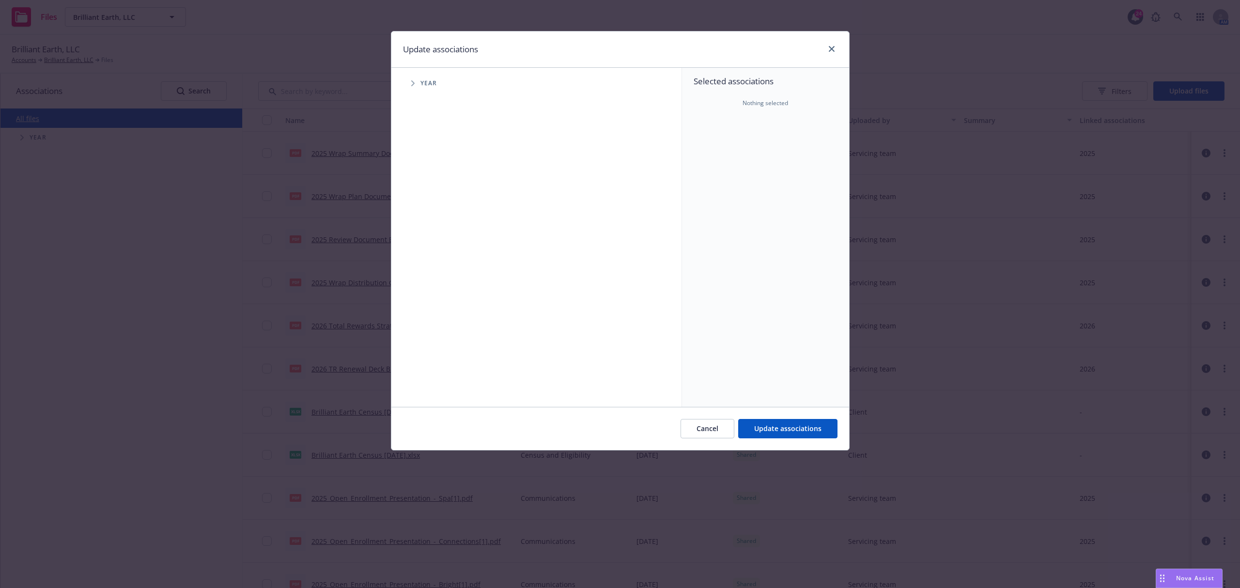  I want to click on a: close, so click(832, 49).